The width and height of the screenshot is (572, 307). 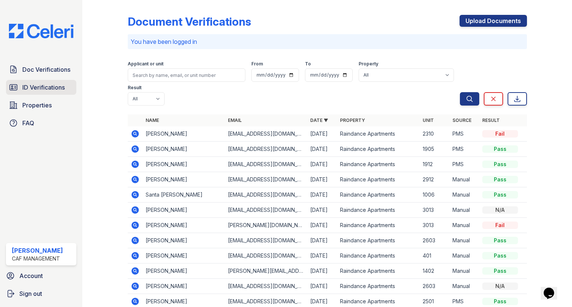 I want to click on td: 2310, so click(x=434, y=134).